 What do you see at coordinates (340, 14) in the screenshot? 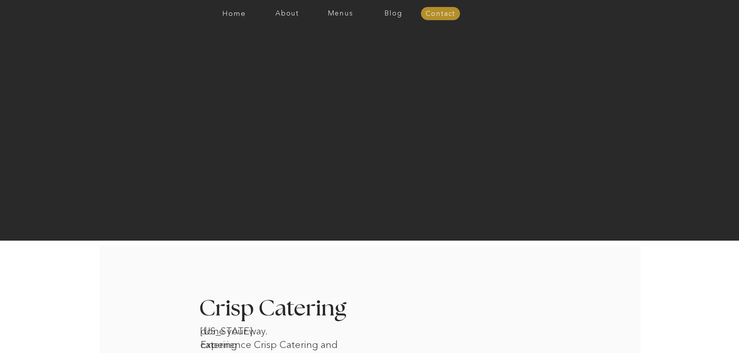
I see `nav: Menus` at bounding box center [340, 14].